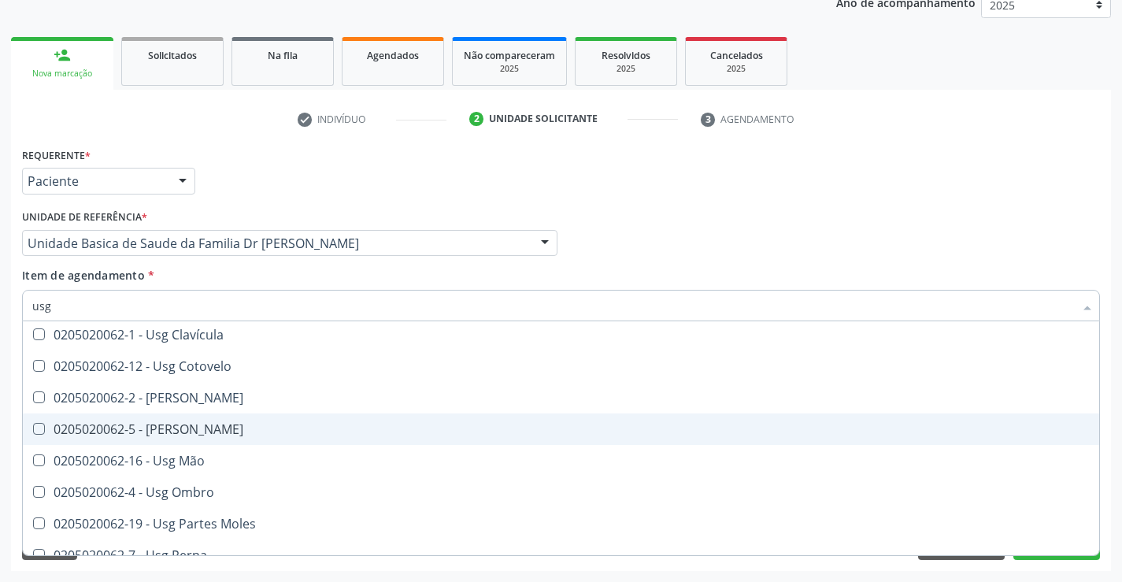  What do you see at coordinates (62, 55) in the screenshot?
I see `div: person_add` at bounding box center [62, 55].